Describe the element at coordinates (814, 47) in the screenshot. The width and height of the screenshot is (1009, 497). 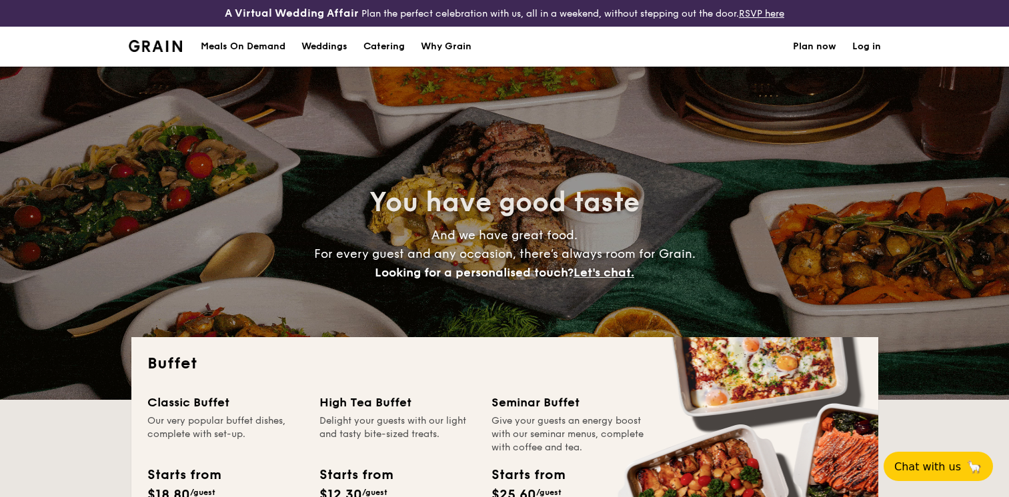
I see `a: Plan now` at that location.